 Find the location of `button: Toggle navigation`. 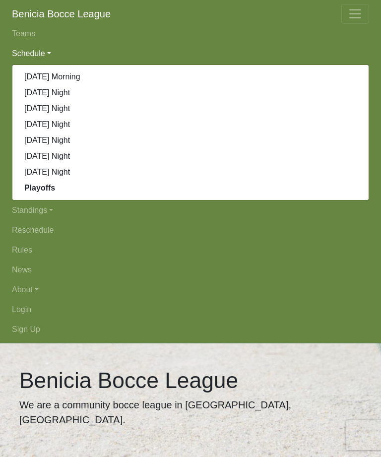

button: Toggle navigation is located at coordinates (355, 14).